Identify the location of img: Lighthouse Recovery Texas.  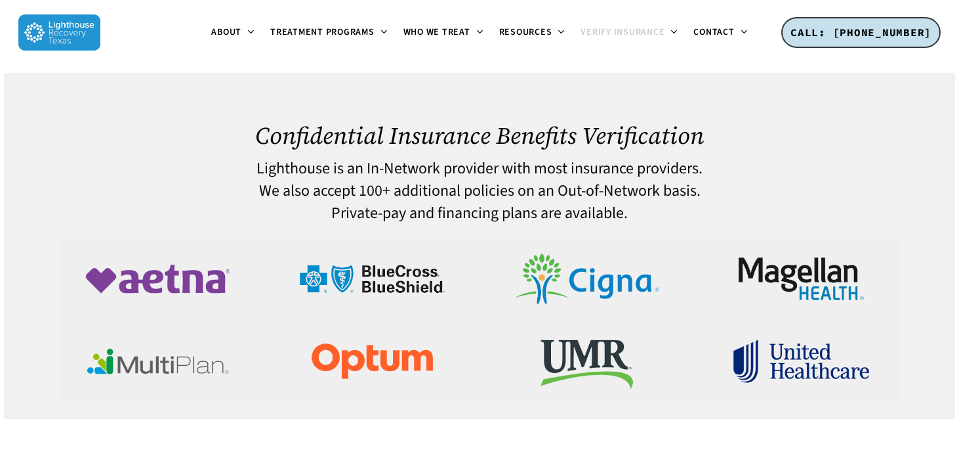
(59, 32).